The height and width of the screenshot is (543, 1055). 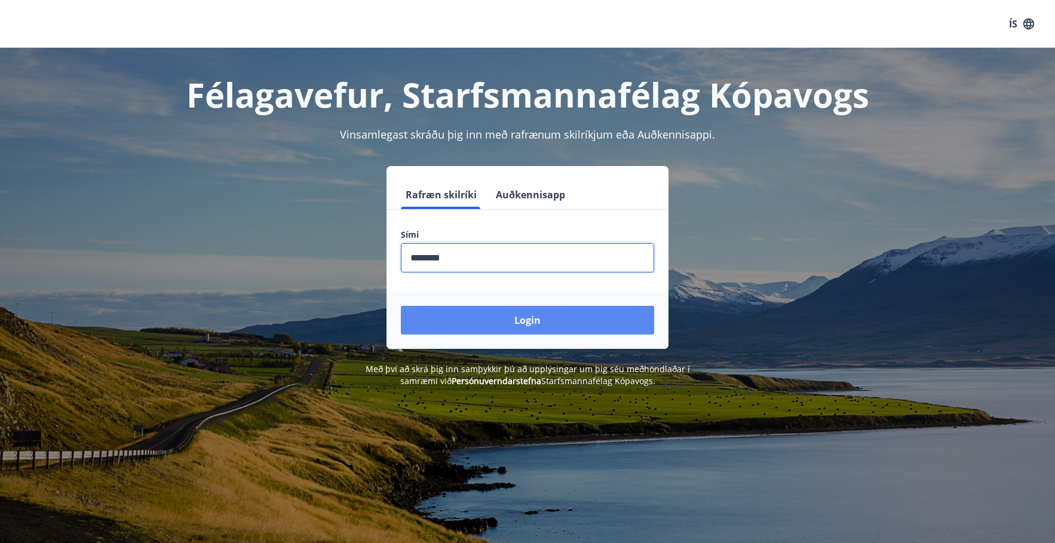 I want to click on span: Með því að skrá þig inn samþykkir þú að upplýsingar um þig séu meðhöndlaðar í samræmi við Starfsm..., so click(x=527, y=375).